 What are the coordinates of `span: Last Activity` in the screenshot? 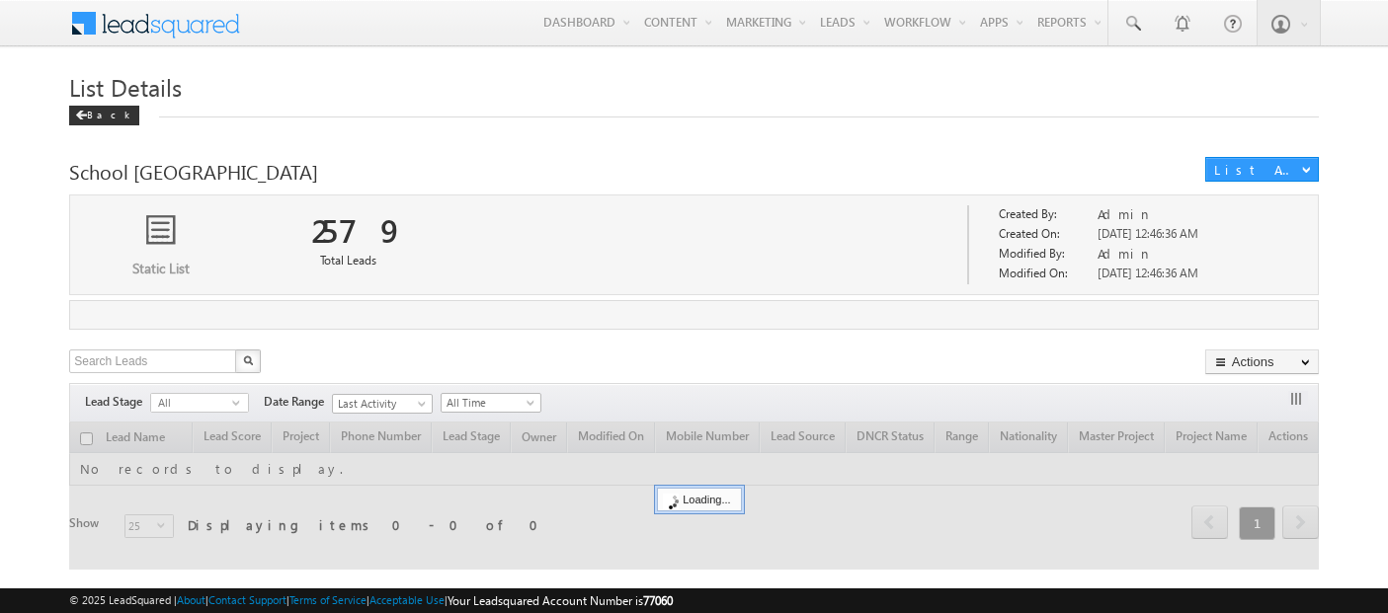 It's located at (379, 404).